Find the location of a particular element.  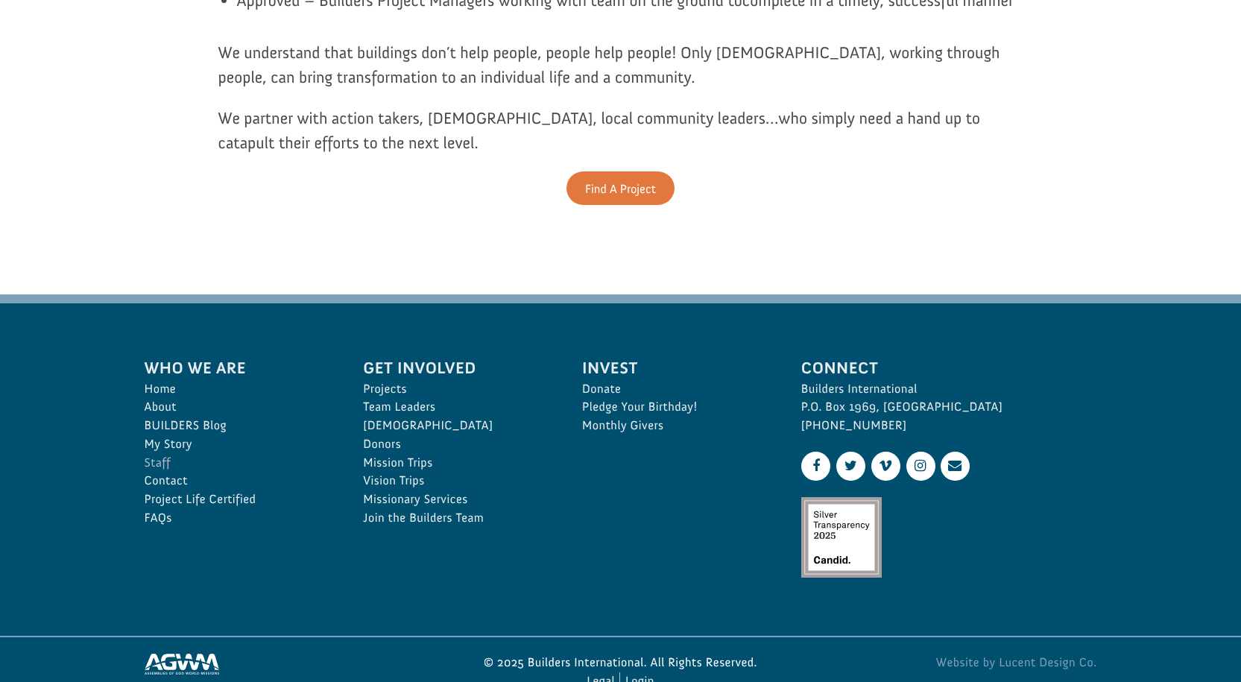

a: Monthly Givers is located at coordinates (676, 426).